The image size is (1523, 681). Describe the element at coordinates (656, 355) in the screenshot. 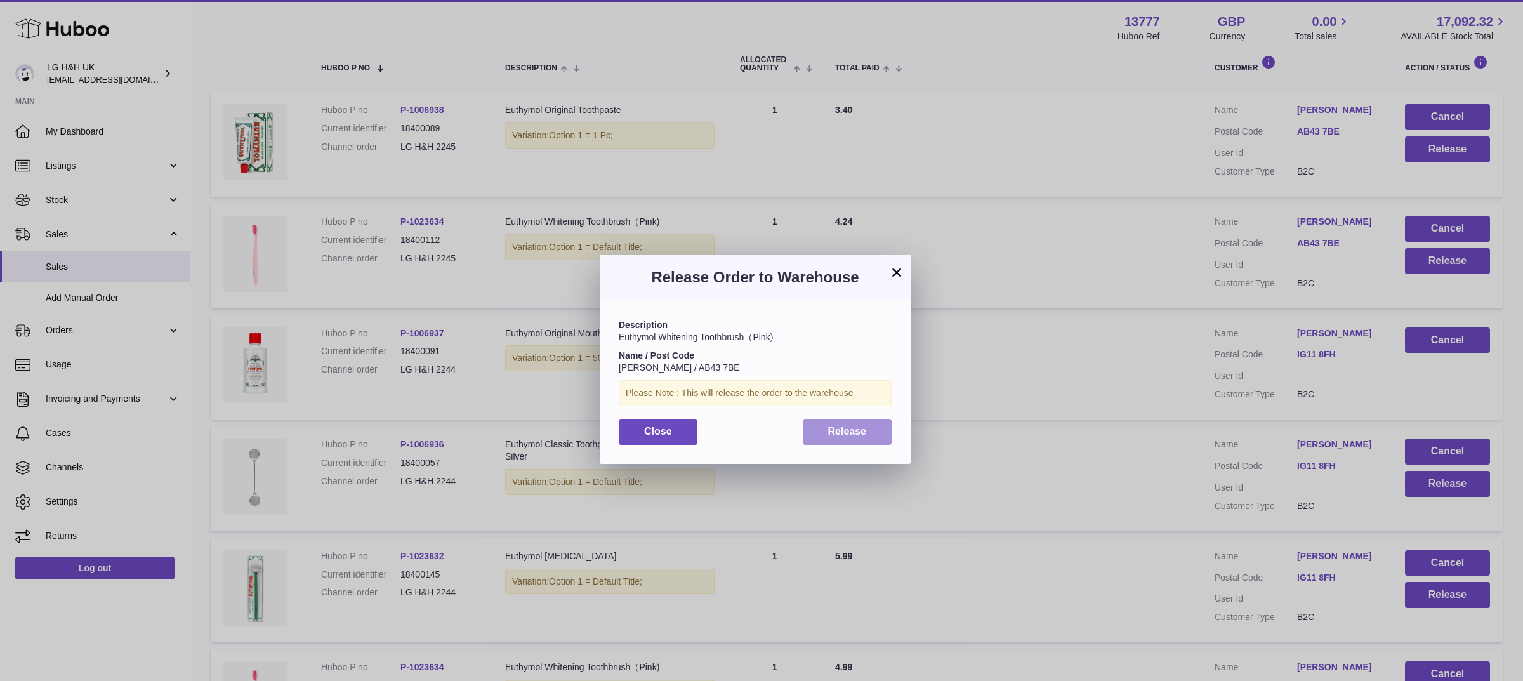

I see `strong: Name / Post Code` at that location.